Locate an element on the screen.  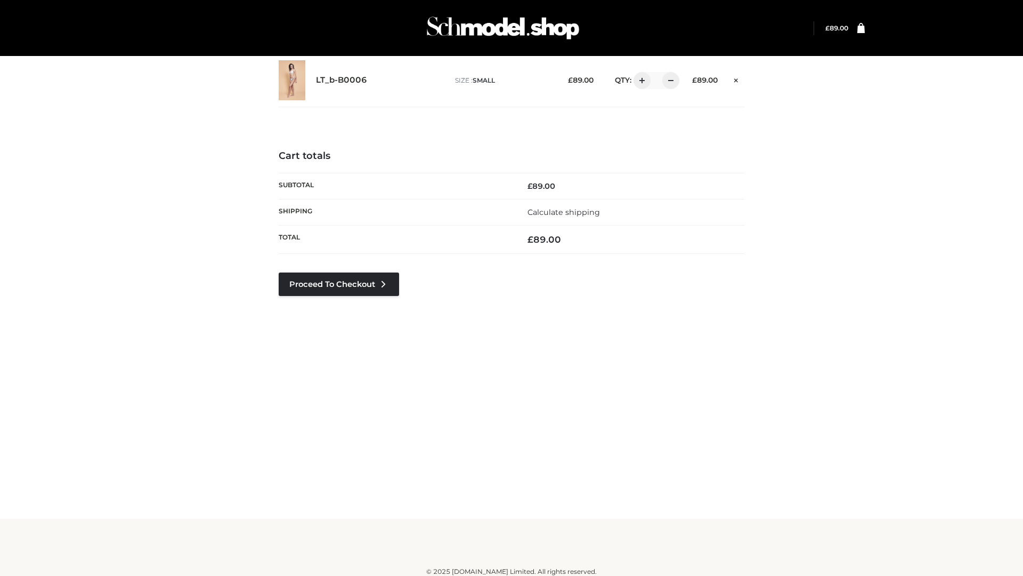
a: Calculate shipping is located at coordinates (564, 212).